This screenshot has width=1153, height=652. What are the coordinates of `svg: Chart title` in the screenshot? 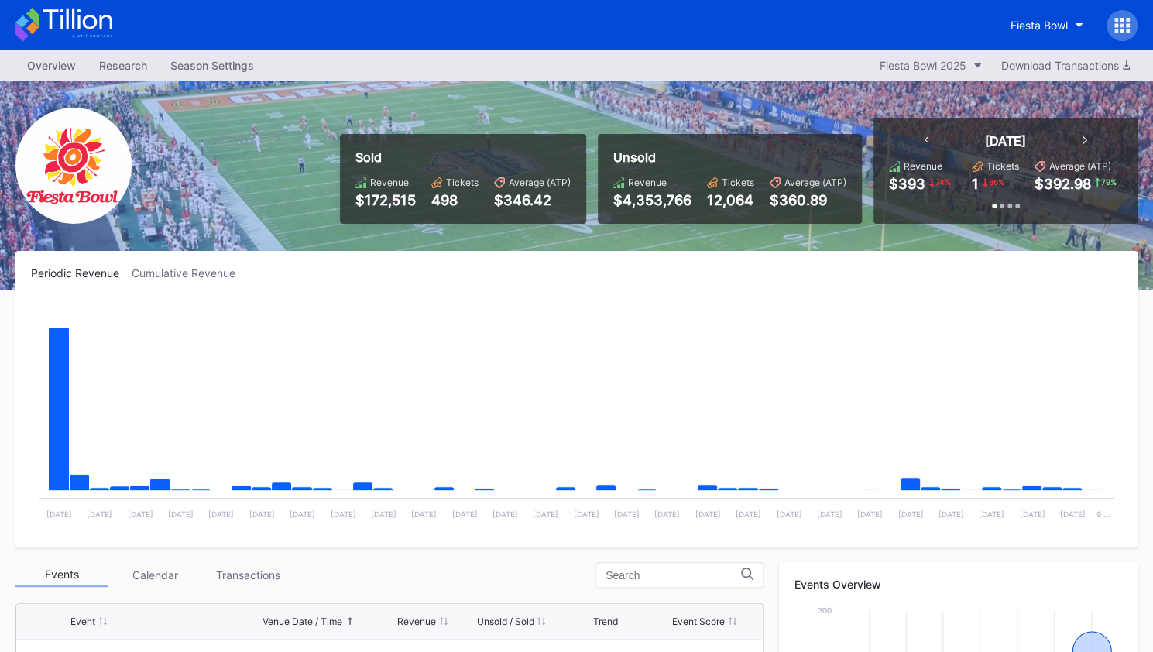 It's located at (576, 415).